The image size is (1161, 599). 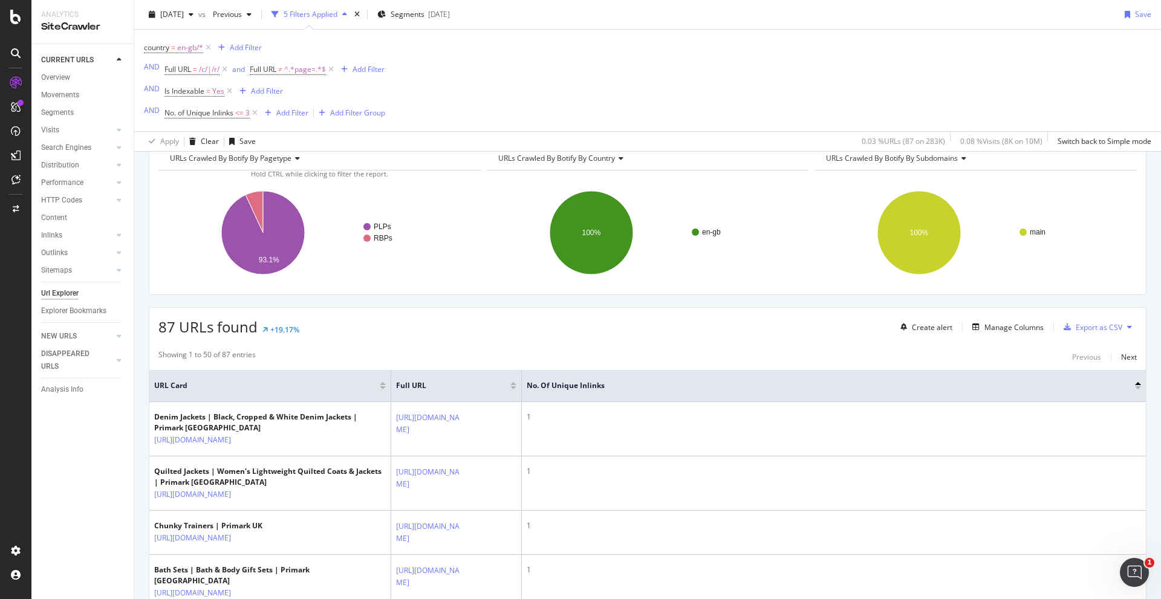 What do you see at coordinates (77, 270) in the screenshot?
I see `a: Sitemaps` at bounding box center [77, 270].